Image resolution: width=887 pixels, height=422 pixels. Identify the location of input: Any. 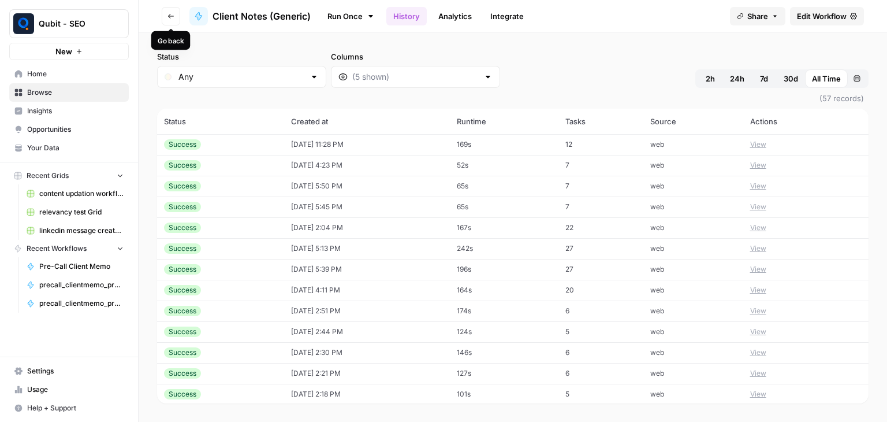
(242, 77).